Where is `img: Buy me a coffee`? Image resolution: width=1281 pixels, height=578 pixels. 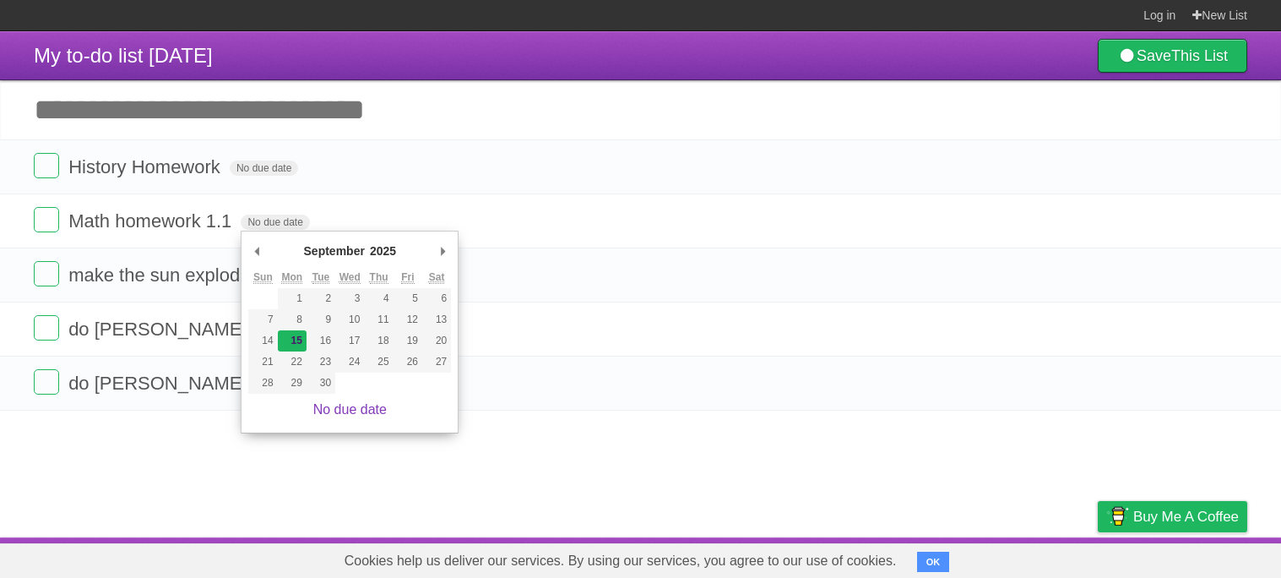 img: Buy me a coffee is located at coordinates (1118, 516).